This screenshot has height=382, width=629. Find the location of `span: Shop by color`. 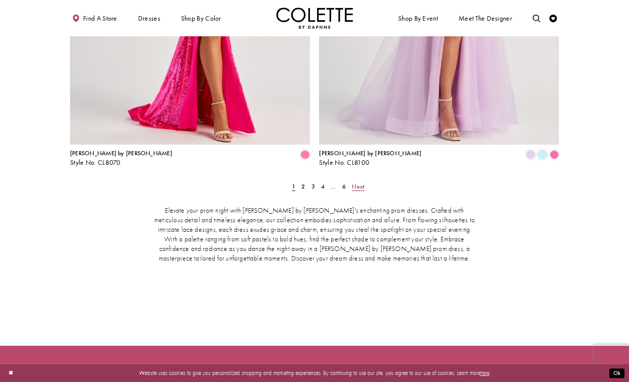

span: Shop by color is located at coordinates (201, 18).